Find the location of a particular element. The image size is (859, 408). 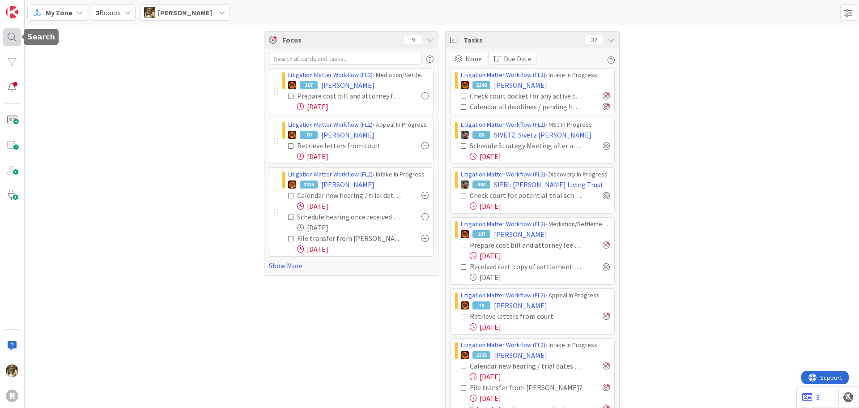

span: Due Date is located at coordinates (518, 59).